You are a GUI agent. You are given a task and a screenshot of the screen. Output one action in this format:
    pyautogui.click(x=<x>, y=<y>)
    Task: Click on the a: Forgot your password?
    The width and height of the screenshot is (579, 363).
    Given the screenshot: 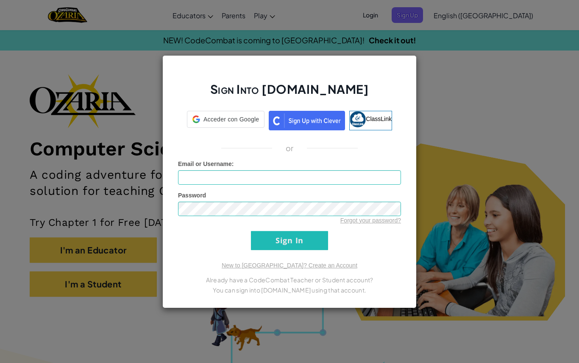 What is the action you would take?
    pyautogui.click(x=371, y=220)
    